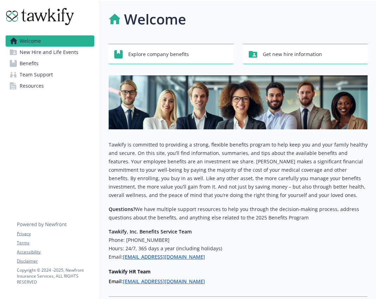 This screenshot has height=299, width=376. What do you see at coordinates (122, 209) in the screenshot?
I see `strong: Questions?` at bounding box center [122, 209].